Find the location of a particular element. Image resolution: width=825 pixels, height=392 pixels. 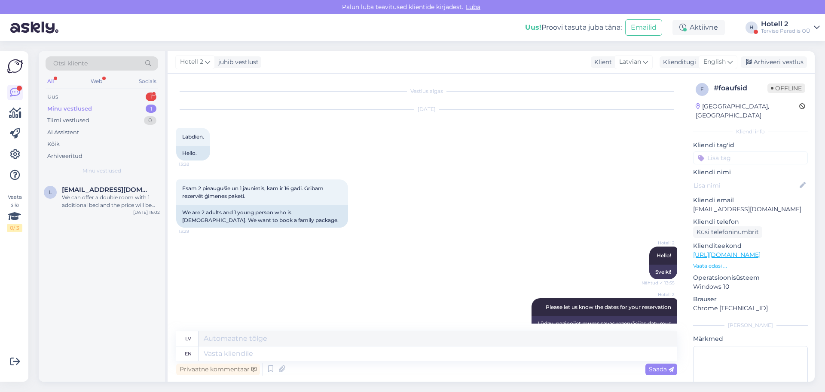

div: Tiimi vestlused is located at coordinates (68, 120).